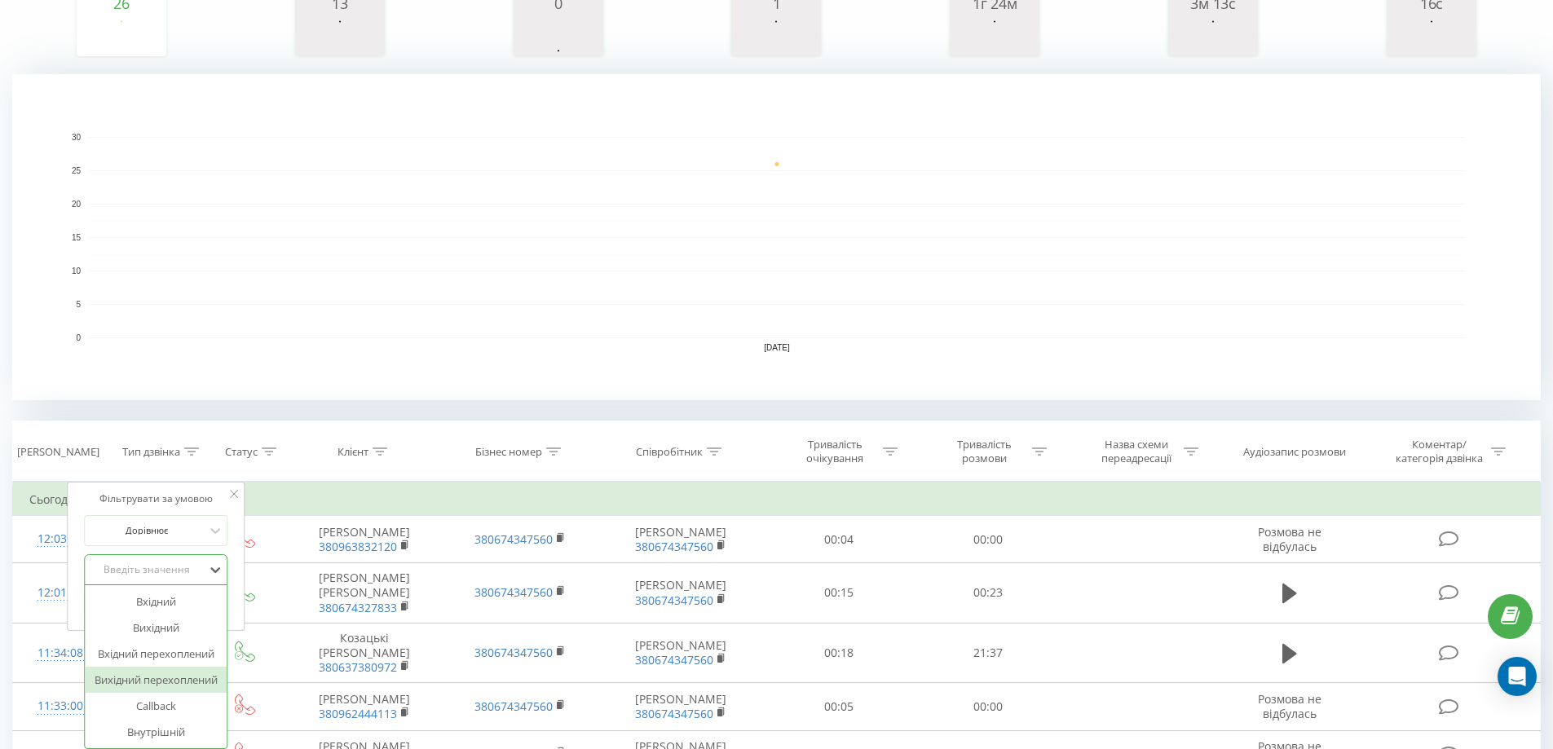 The width and height of the screenshot is (1553, 749). Describe the element at coordinates (156, 602) in the screenshot. I see `div: Вхідний` at that location.